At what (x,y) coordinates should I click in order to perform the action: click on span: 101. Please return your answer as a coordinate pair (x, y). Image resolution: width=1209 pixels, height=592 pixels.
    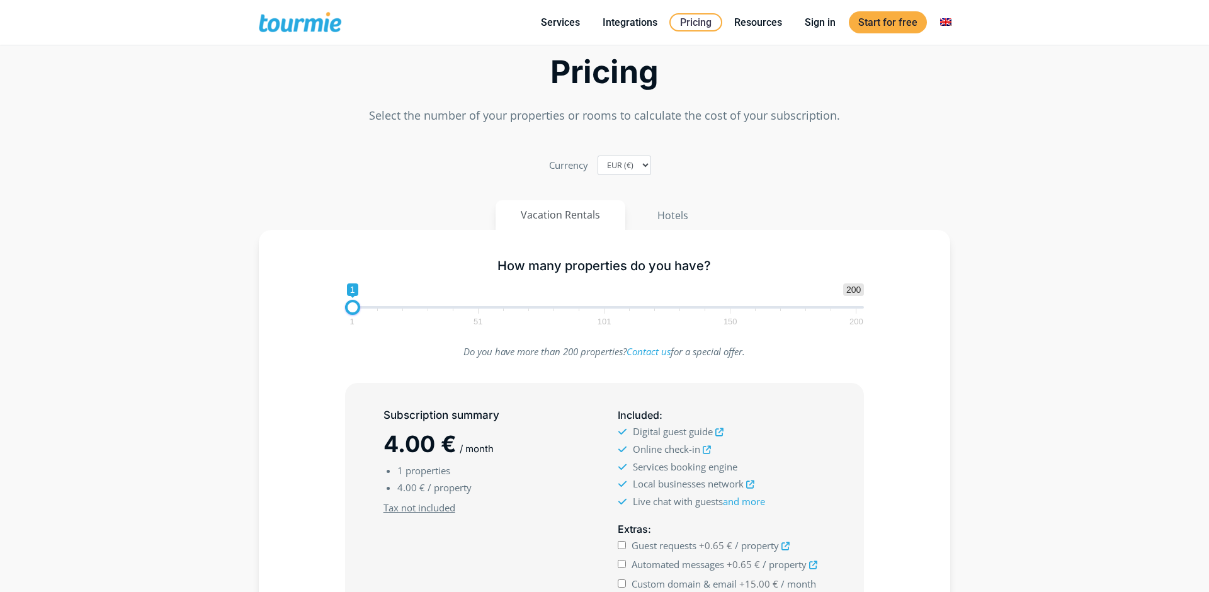
    Looking at the image, I should click on (604, 321).